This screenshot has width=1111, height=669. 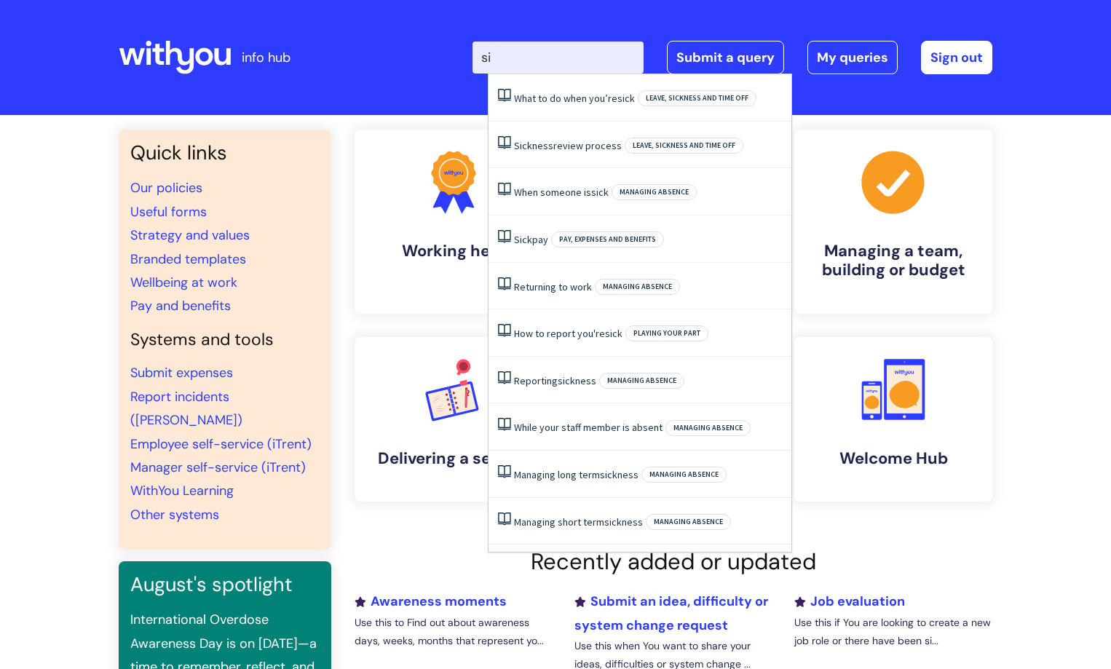 What do you see at coordinates (893, 459) in the screenshot?
I see `h4: Welcome Hub` at bounding box center [893, 459].